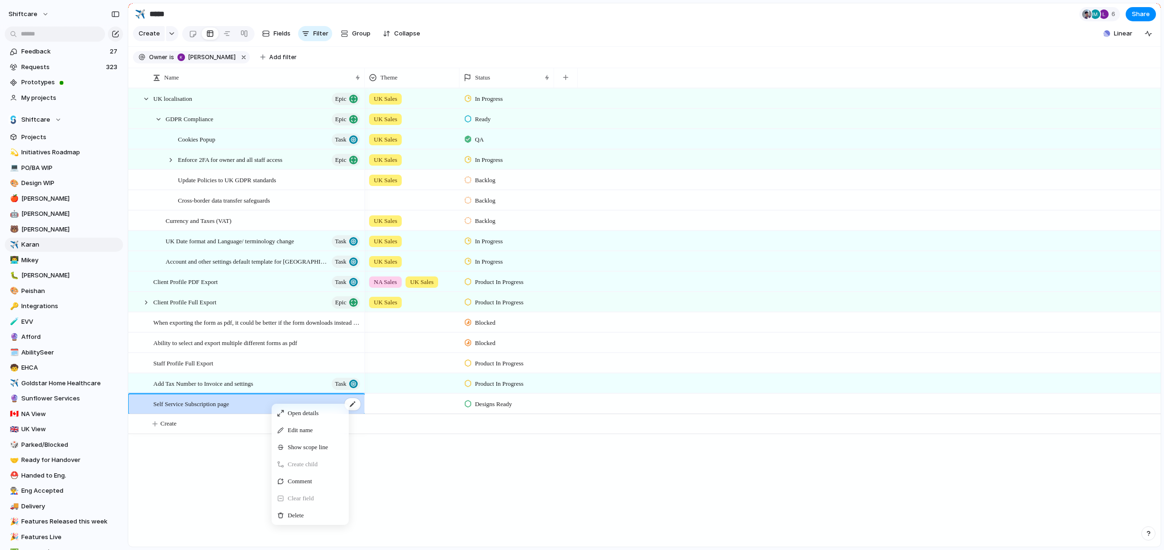 The image size is (1164, 550). Describe the element at coordinates (64, 414) in the screenshot. I see `a: 🇨🇦NA View` at that location.